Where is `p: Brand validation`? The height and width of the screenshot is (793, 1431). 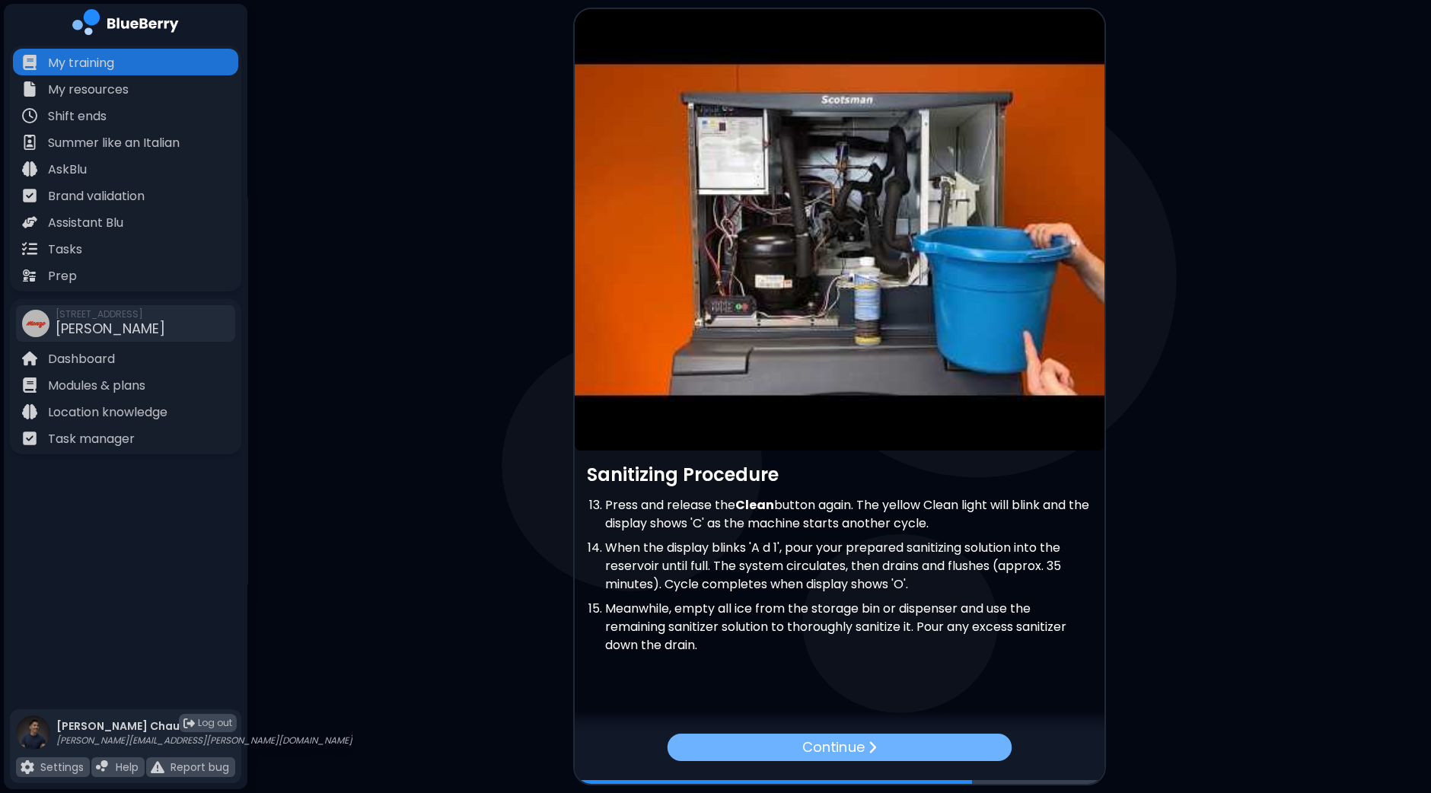
p: Brand validation is located at coordinates (96, 196).